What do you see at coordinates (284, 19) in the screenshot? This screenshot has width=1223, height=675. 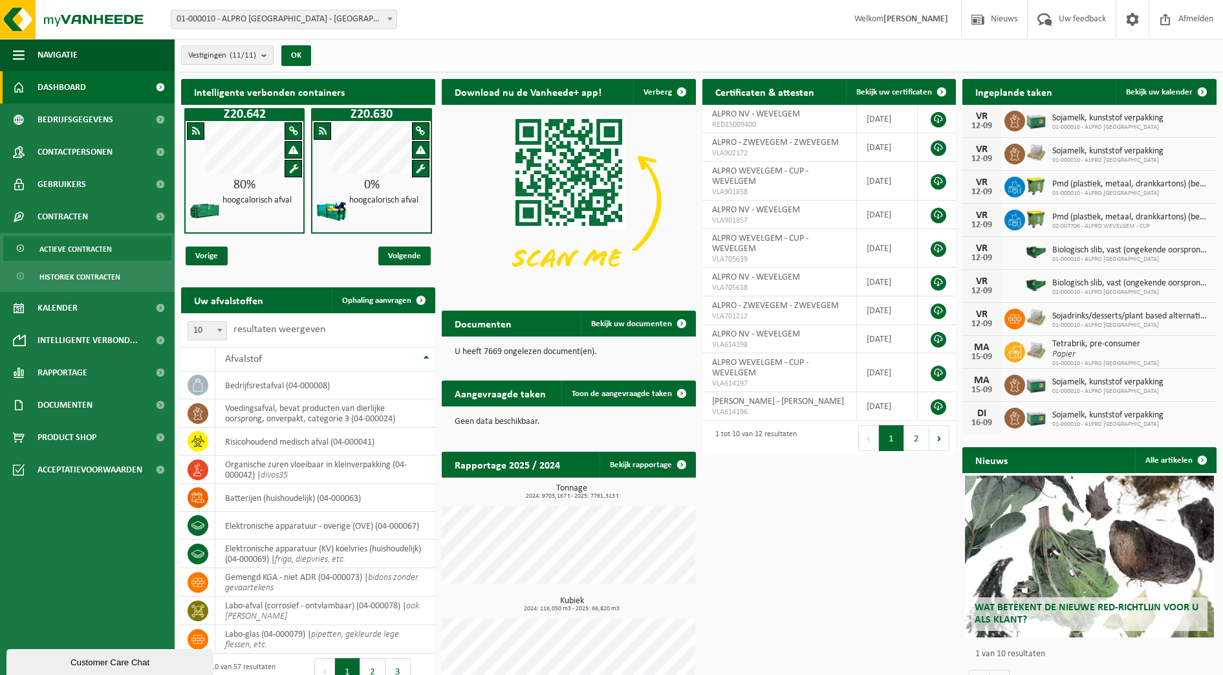 I see `span: 01-000010 - ALPRO NV - WEVELGEM` at bounding box center [284, 19].